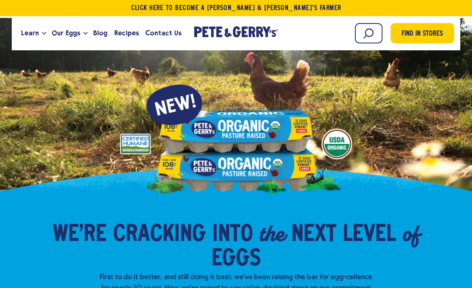  Describe the element at coordinates (163, 33) in the screenshot. I see `span: Contact Us` at that location.